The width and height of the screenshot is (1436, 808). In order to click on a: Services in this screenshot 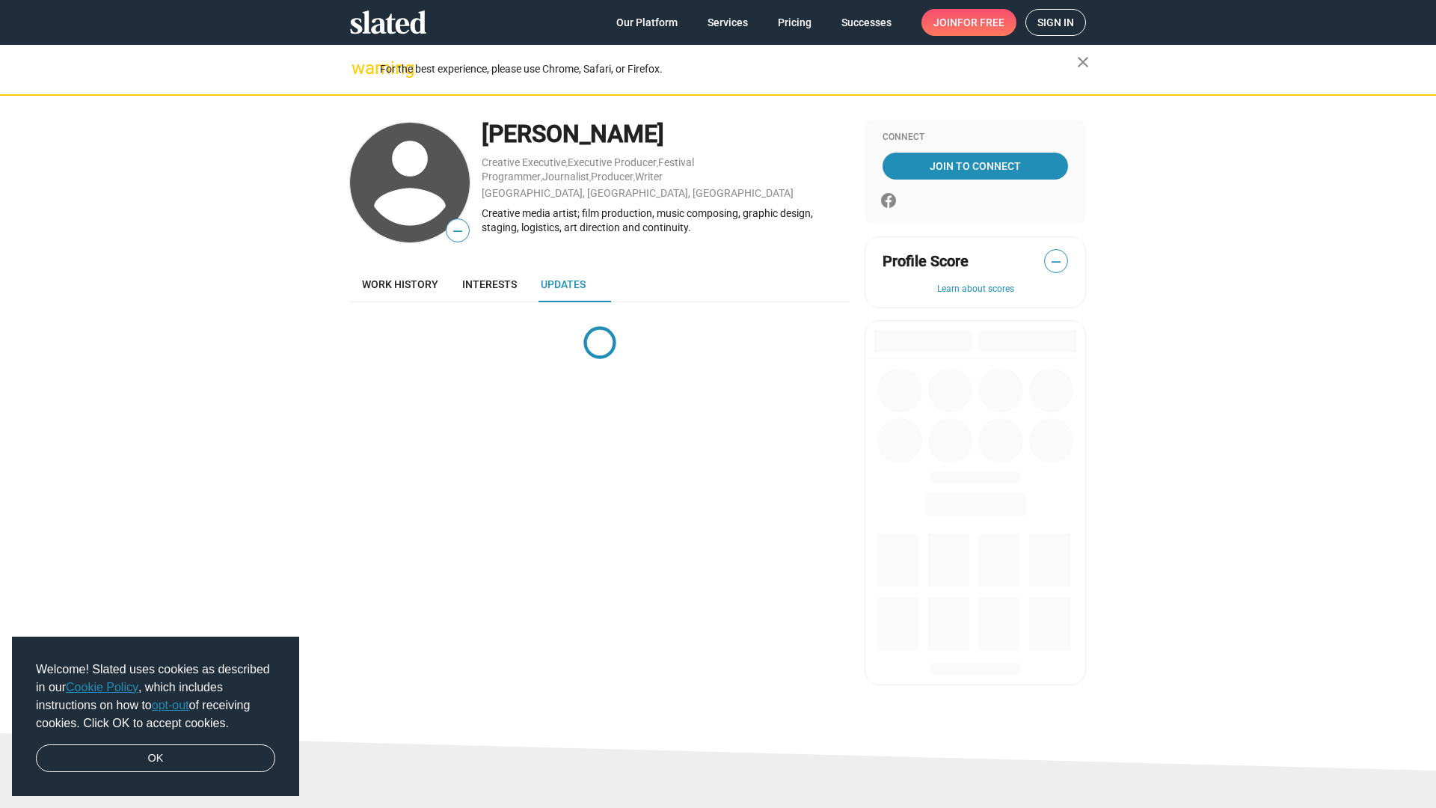, I will do `click(728, 22)`.